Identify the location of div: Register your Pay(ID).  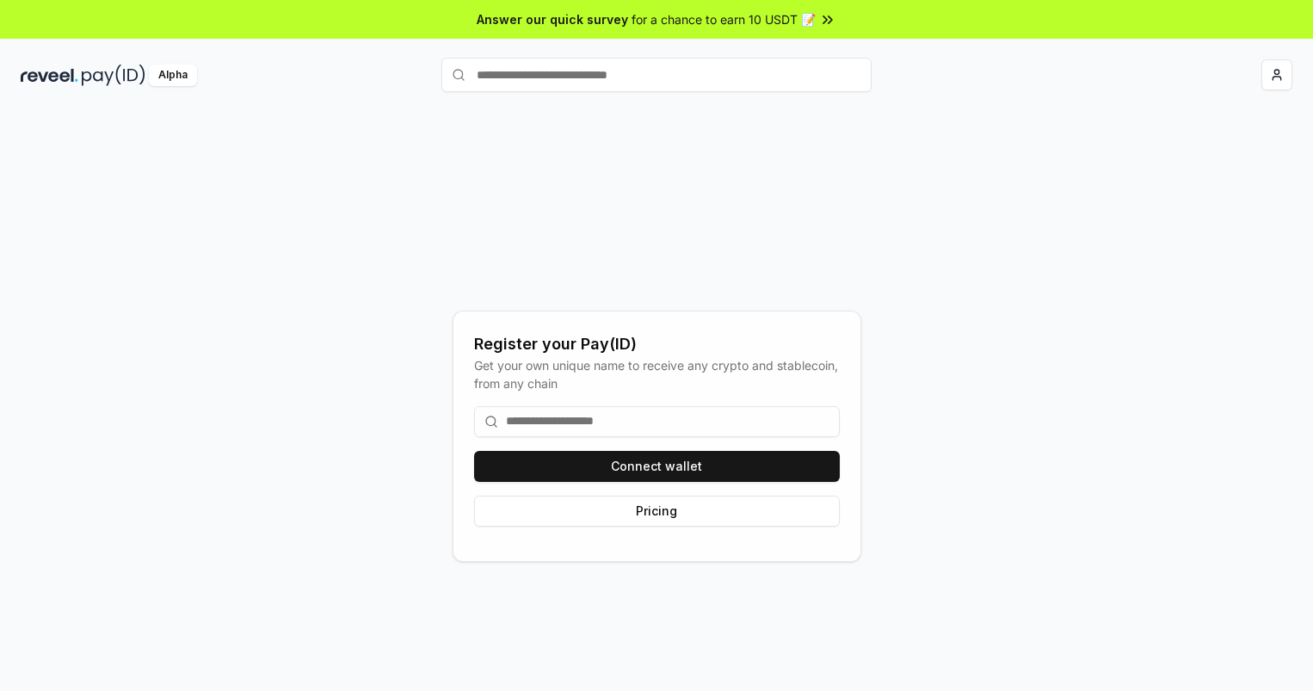
(657, 344).